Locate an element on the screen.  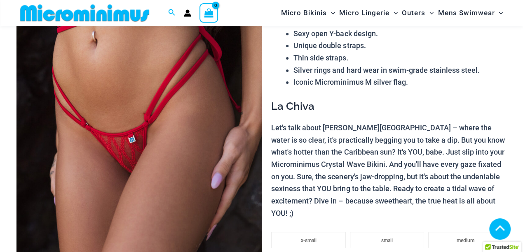
span: small is located at coordinates (387, 241).